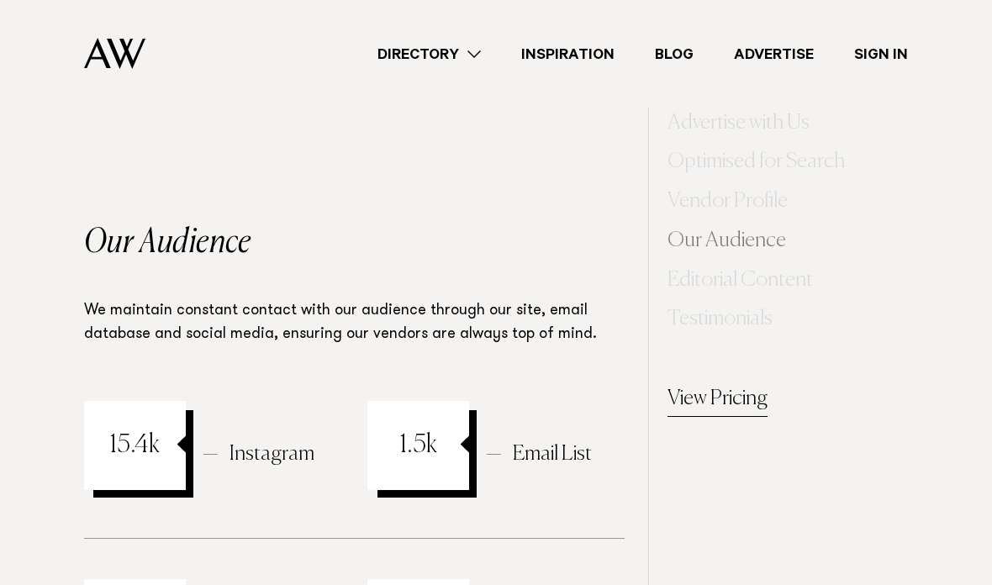 The width and height of the screenshot is (992, 585). Describe the element at coordinates (720, 320) in the screenshot. I see `a: Testimonials` at that location.